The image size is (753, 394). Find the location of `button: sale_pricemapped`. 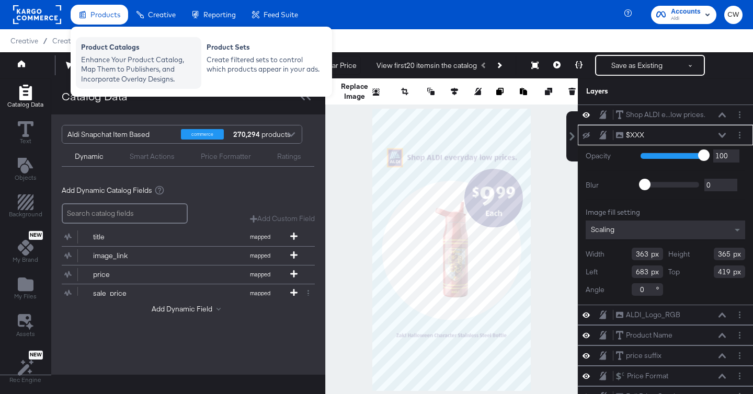

button: sale_pricemapped is located at coordinates (181, 293).